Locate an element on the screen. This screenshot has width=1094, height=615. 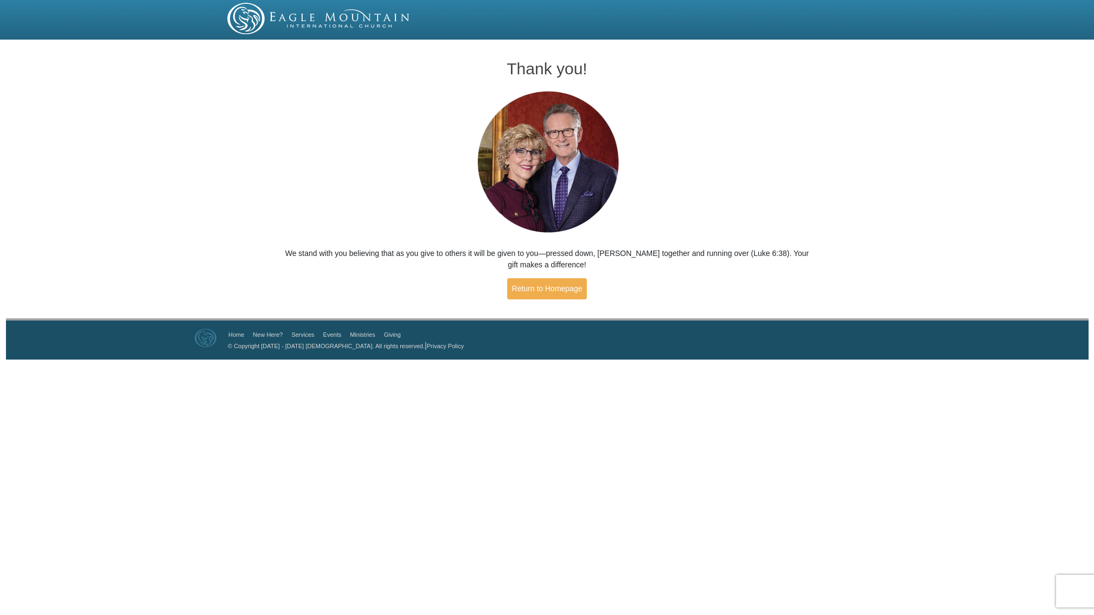
a: Giving is located at coordinates (392, 335).